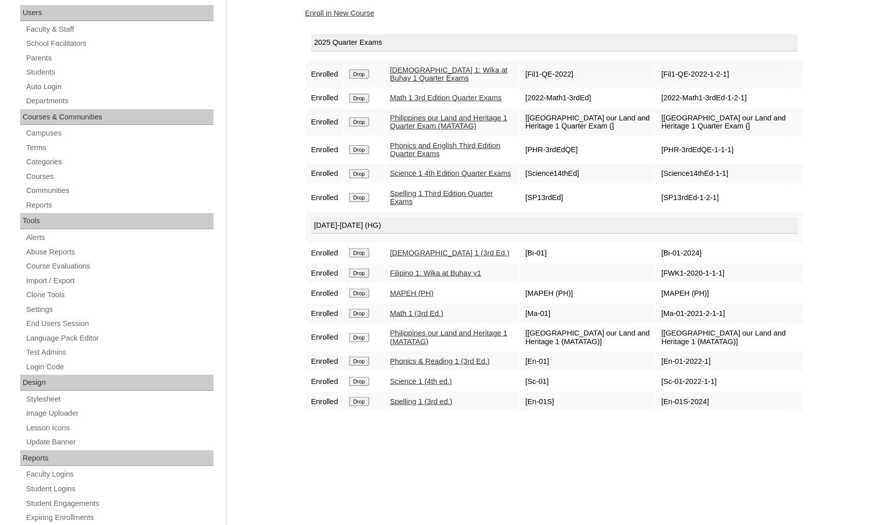  What do you see at coordinates (119, 252) in the screenshot?
I see `a: Abuse Reports` at bounding box center [119, 252].